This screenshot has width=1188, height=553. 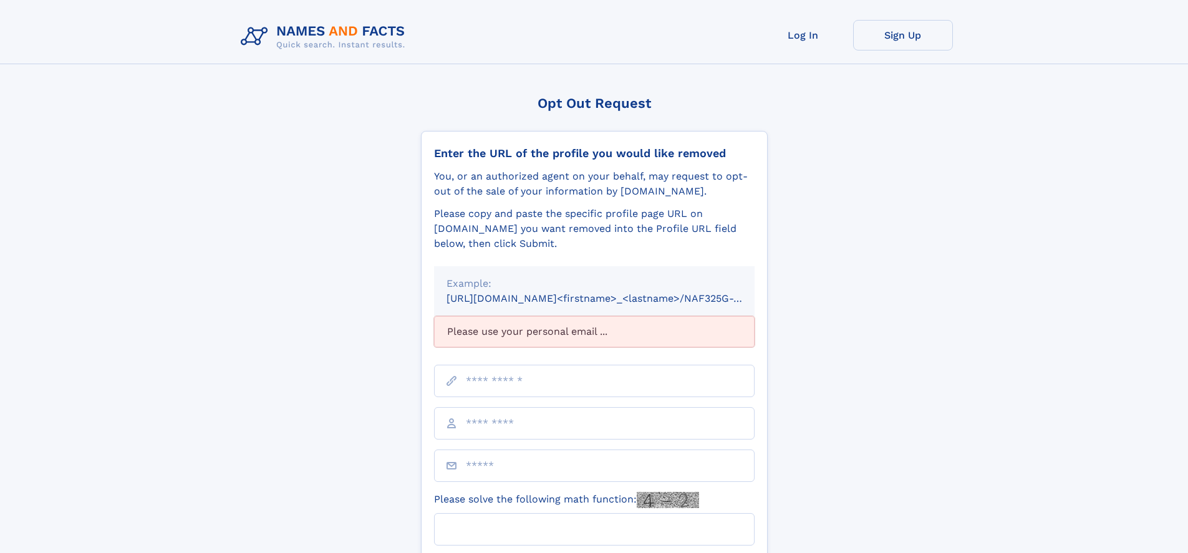 I want to click on div: Enter the URL of the profile you would like removed, so click(x=594, y=153).